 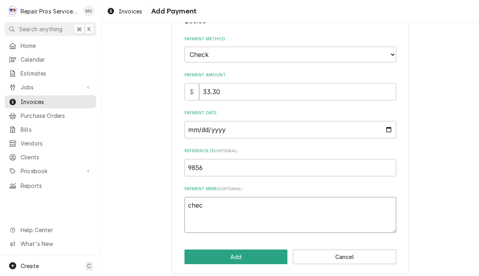 What do you see at coordinates (50, 87) in the screenshot?
I see `span: Jobs` at bounding box center [50, 87].